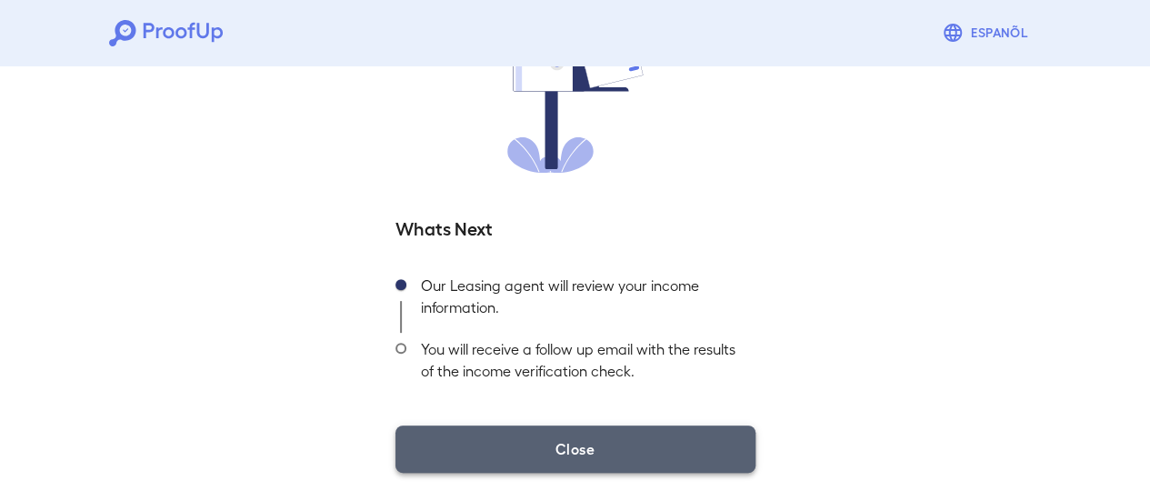  Describe the element at coordinates (575, 227) in the screenshot. I see `h5: Whats Next` at that location.